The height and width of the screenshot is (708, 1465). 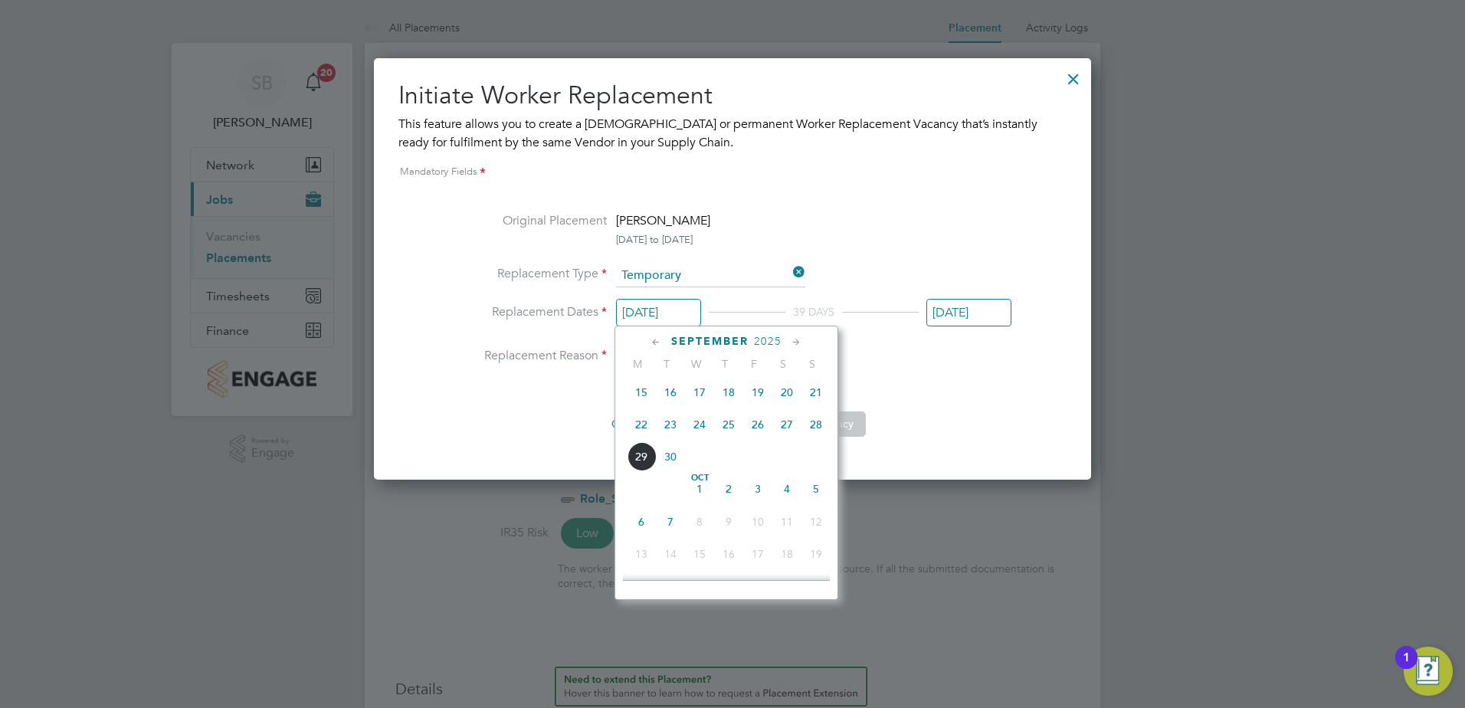 I want to click on span: 4, so click(x=787, y=489).